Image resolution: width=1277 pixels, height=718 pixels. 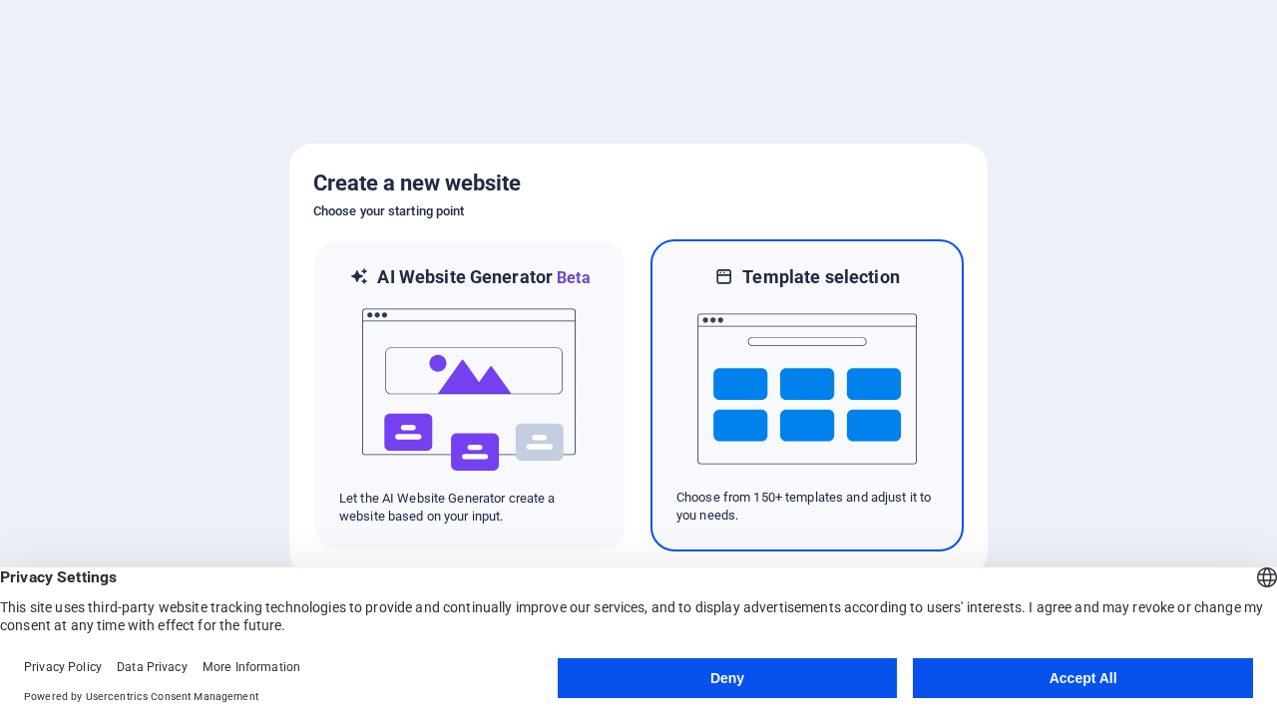 I want to click on h6: AI Website Generator, so click(x=483, y=277).